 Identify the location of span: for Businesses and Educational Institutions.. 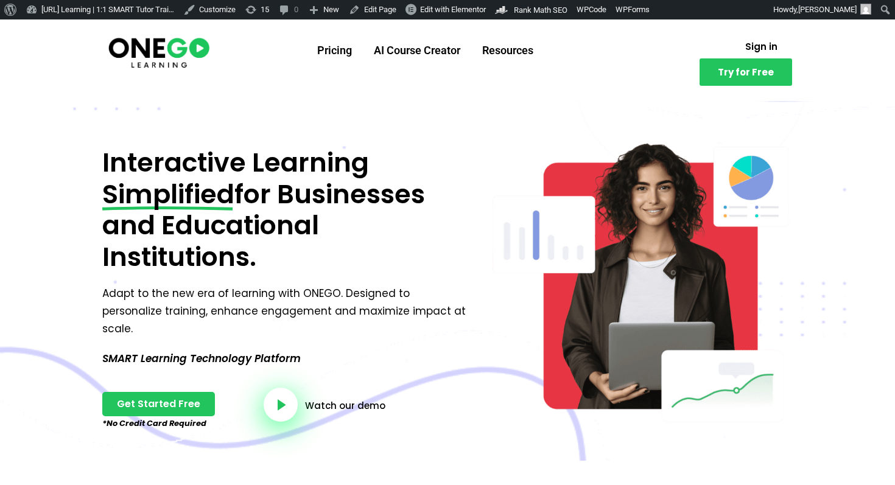
(264, 225).